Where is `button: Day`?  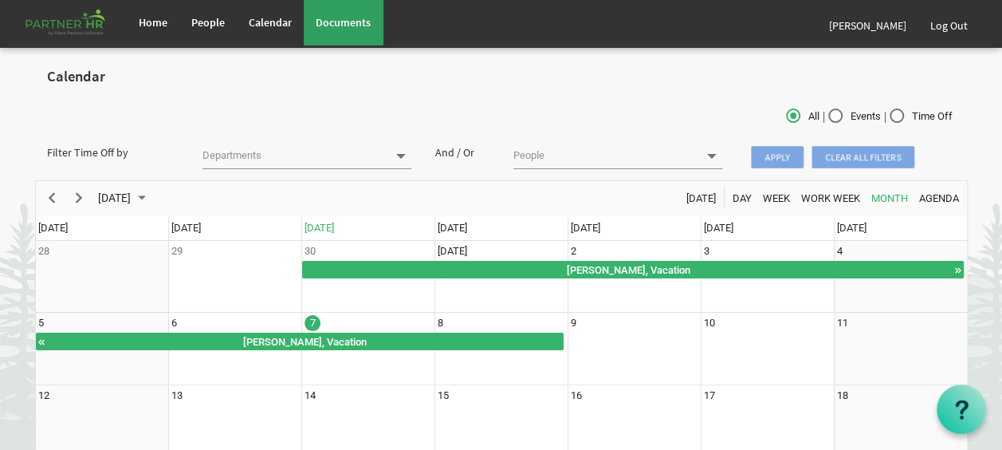 button: Day is located at coordinates (741, 197).